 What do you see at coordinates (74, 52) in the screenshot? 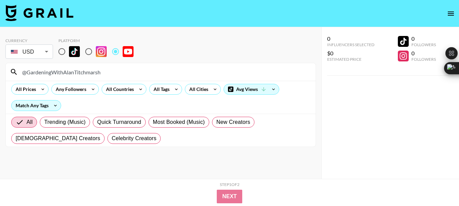
I see `img: TikTok` at bounding box center [74, 52].